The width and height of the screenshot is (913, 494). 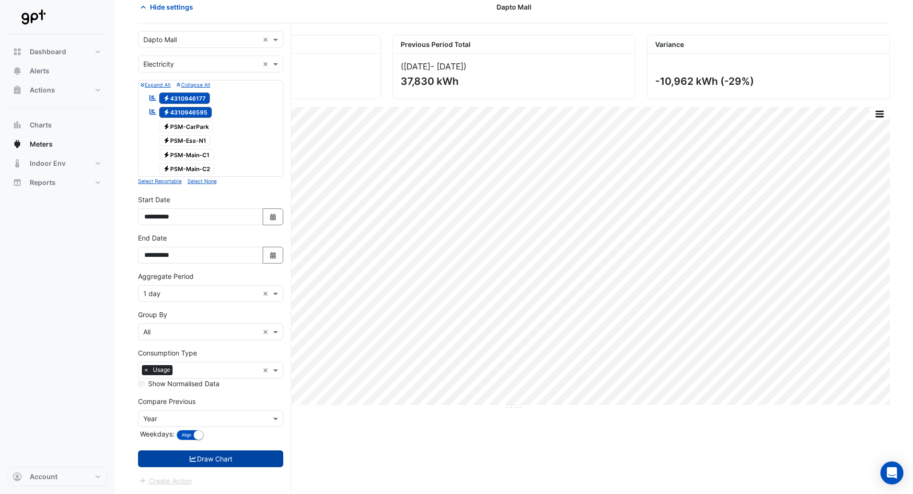 What do you see at coordinates (183, 383) in the screenshot?
I see `label: Show Normalised Data` at bounding box center [183, 383].